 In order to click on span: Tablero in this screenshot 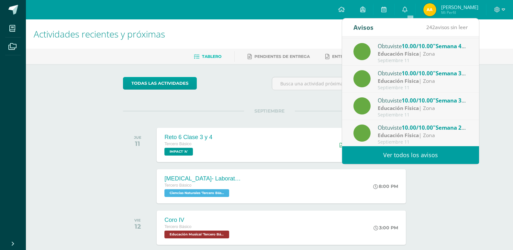, I will do `click(212, 56)`.